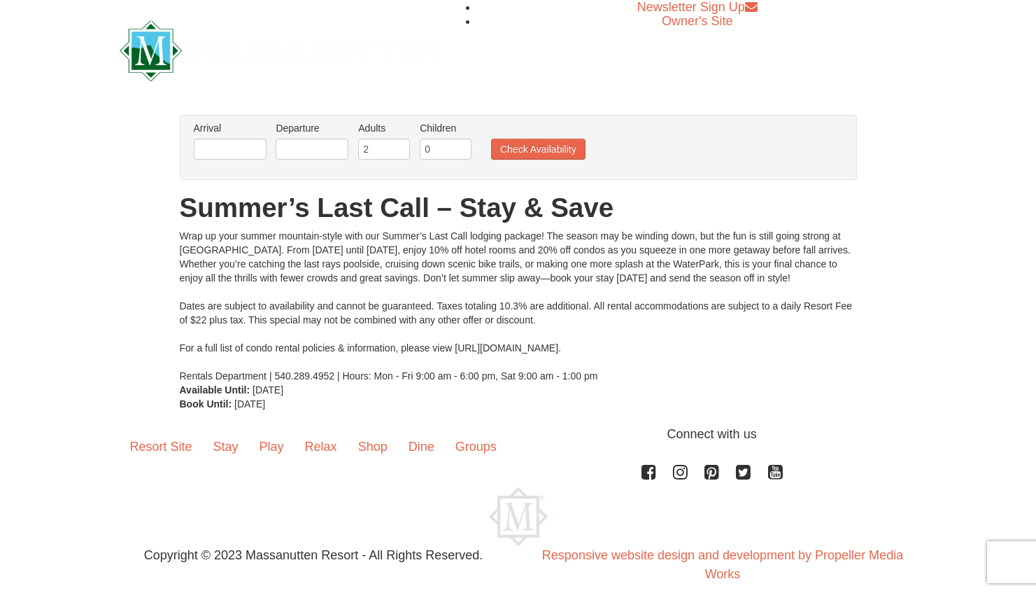  What do you see at coordinates (518, 306) in the screenshot?
I see `div: Wrap up your summer mountain-style with our Summer’s Last Call lodging package! The season may be...` at bounding box center [518, 306].